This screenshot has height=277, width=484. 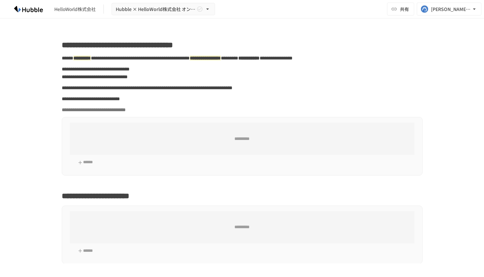 I want to click on div: HelloWorld株式会社, so click(x=75, y=9).